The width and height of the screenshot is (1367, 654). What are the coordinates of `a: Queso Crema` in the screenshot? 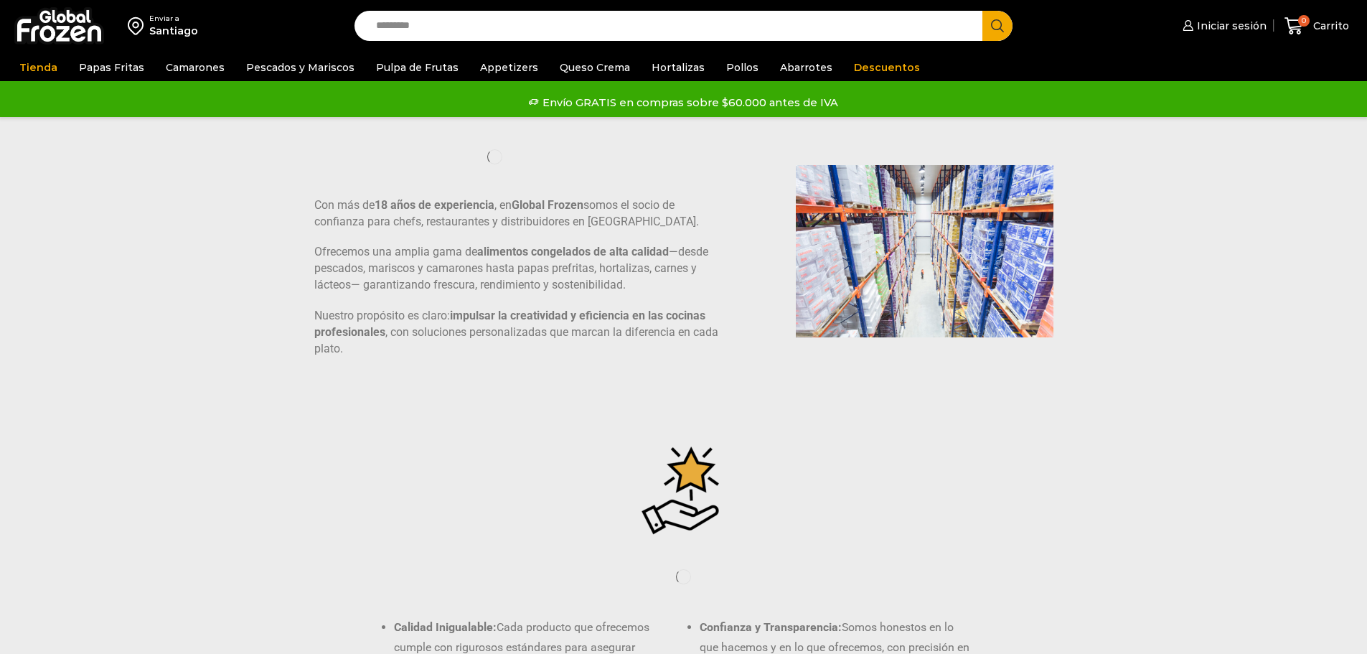 It's located at (595, 67).